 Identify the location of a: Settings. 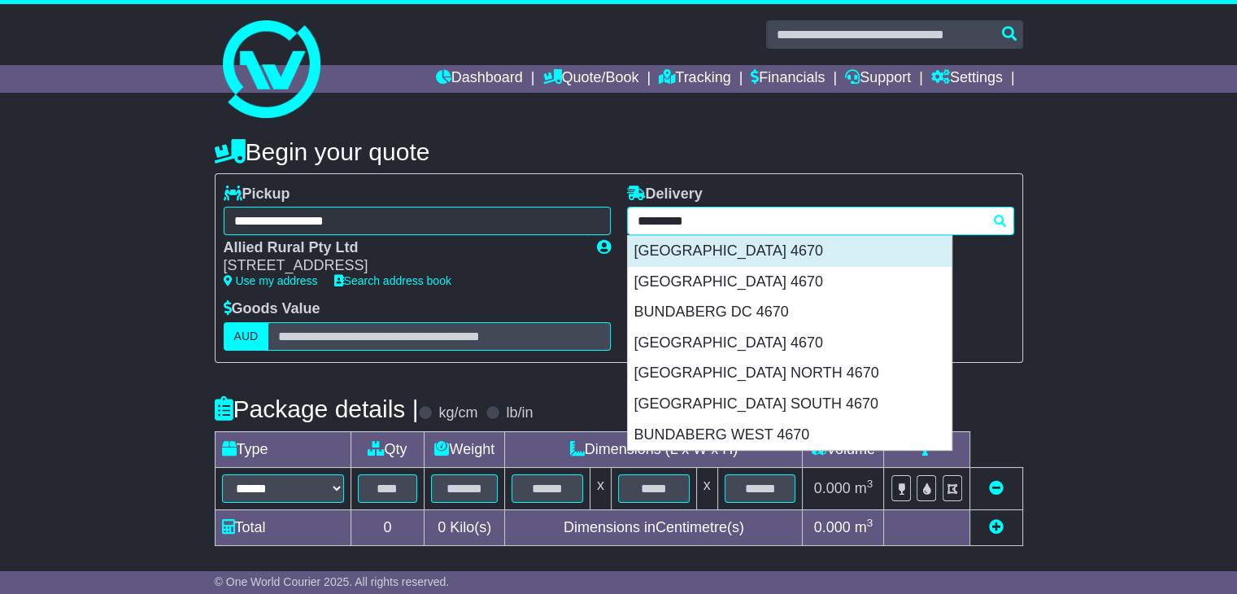
(967, 79).